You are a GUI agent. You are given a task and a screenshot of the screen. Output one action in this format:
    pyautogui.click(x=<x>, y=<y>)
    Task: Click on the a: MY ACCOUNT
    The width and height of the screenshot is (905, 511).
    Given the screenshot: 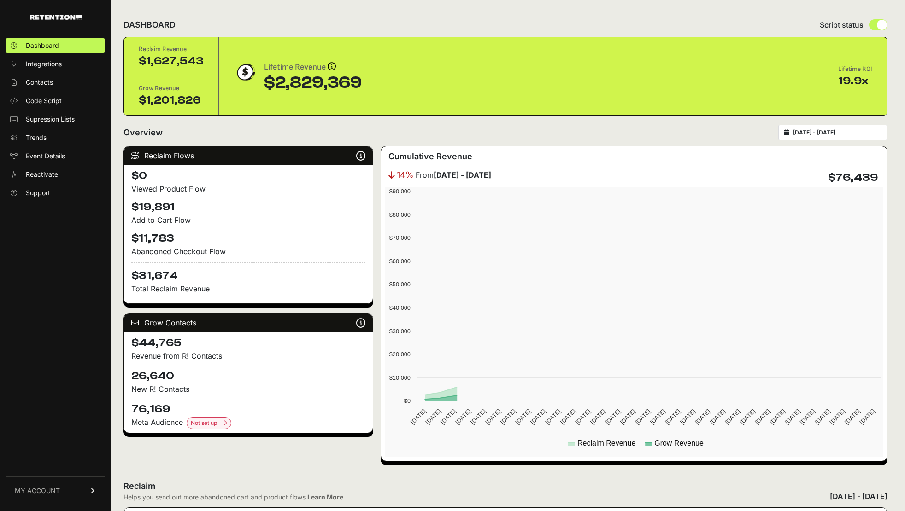 What is the action you would take?
    pyautogui.click(x=55, y=491)
    